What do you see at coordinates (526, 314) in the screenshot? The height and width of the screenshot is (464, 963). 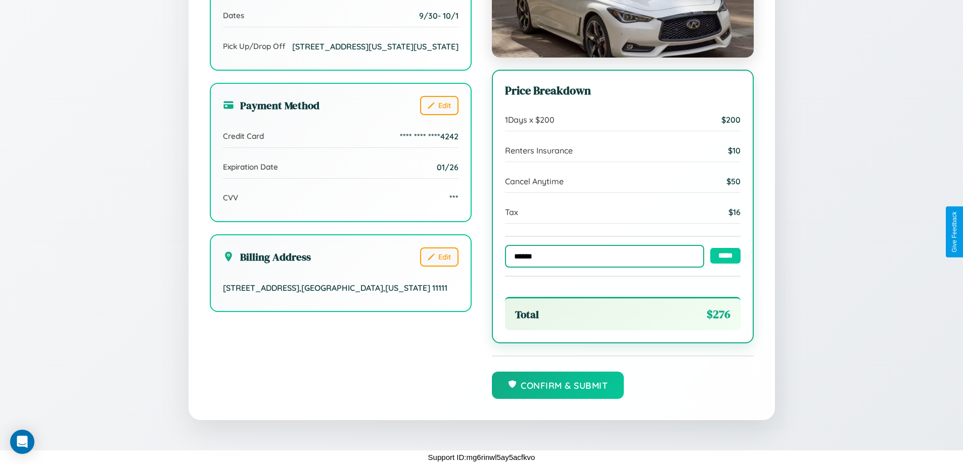 I see `span: Total` at bounding box center [526, 314].